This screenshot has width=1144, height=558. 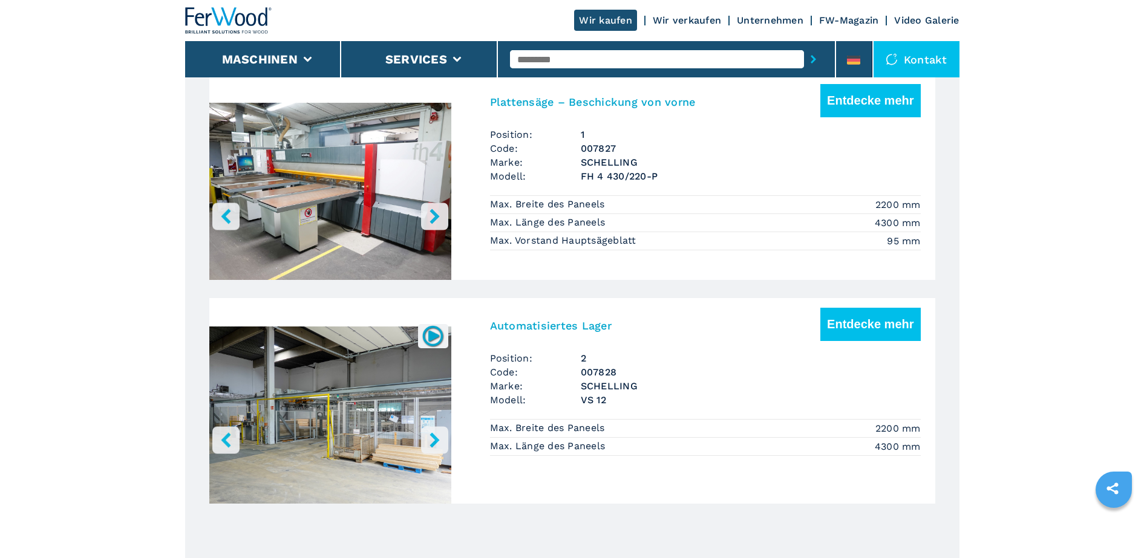 What do you see at coordinates (1112, 489) in the screenshot?
I see `a: sharethis` at bounding box center [1112, 489].